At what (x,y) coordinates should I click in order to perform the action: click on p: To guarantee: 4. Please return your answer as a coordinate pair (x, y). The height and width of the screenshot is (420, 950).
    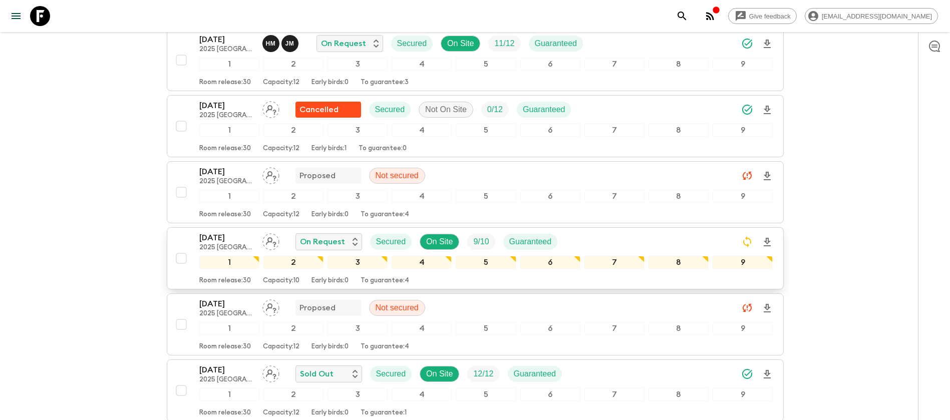
    Looking at the image, I should click on (384, 215).